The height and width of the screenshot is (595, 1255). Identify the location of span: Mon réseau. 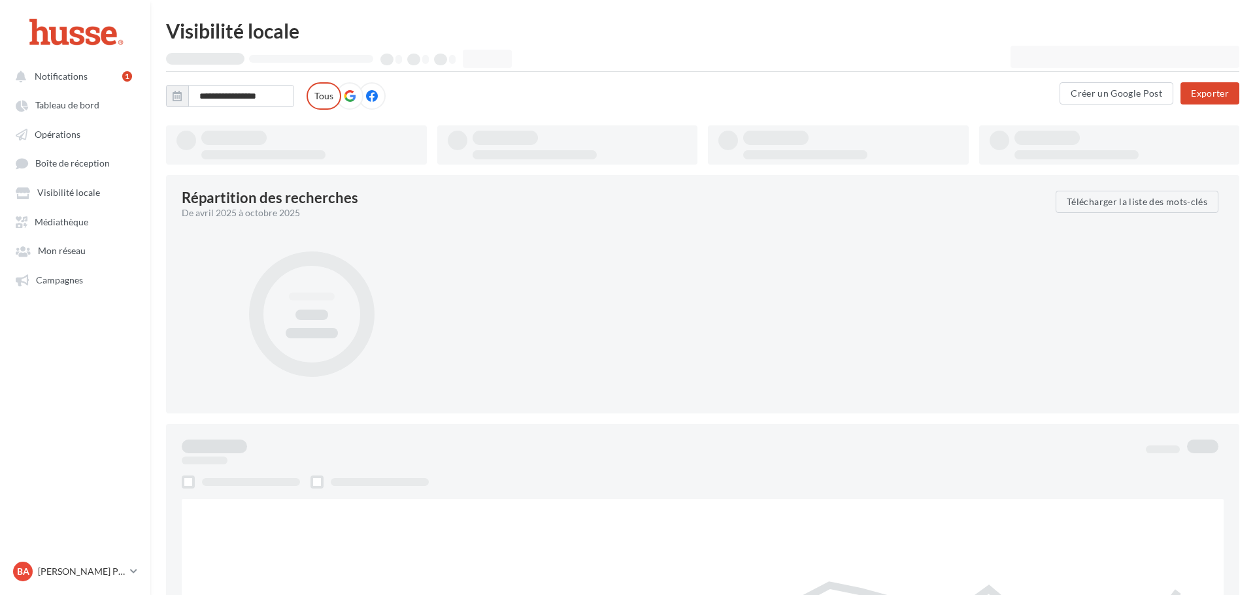
(61, 251).